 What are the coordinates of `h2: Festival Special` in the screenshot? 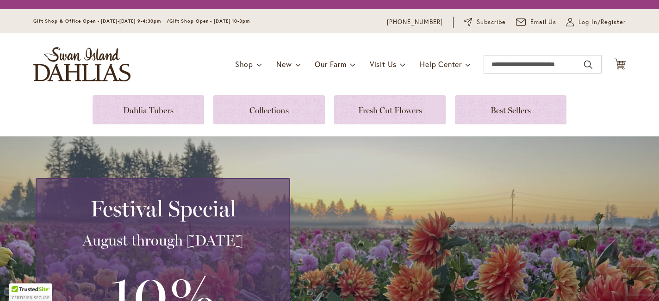 It's located at (163, 209).